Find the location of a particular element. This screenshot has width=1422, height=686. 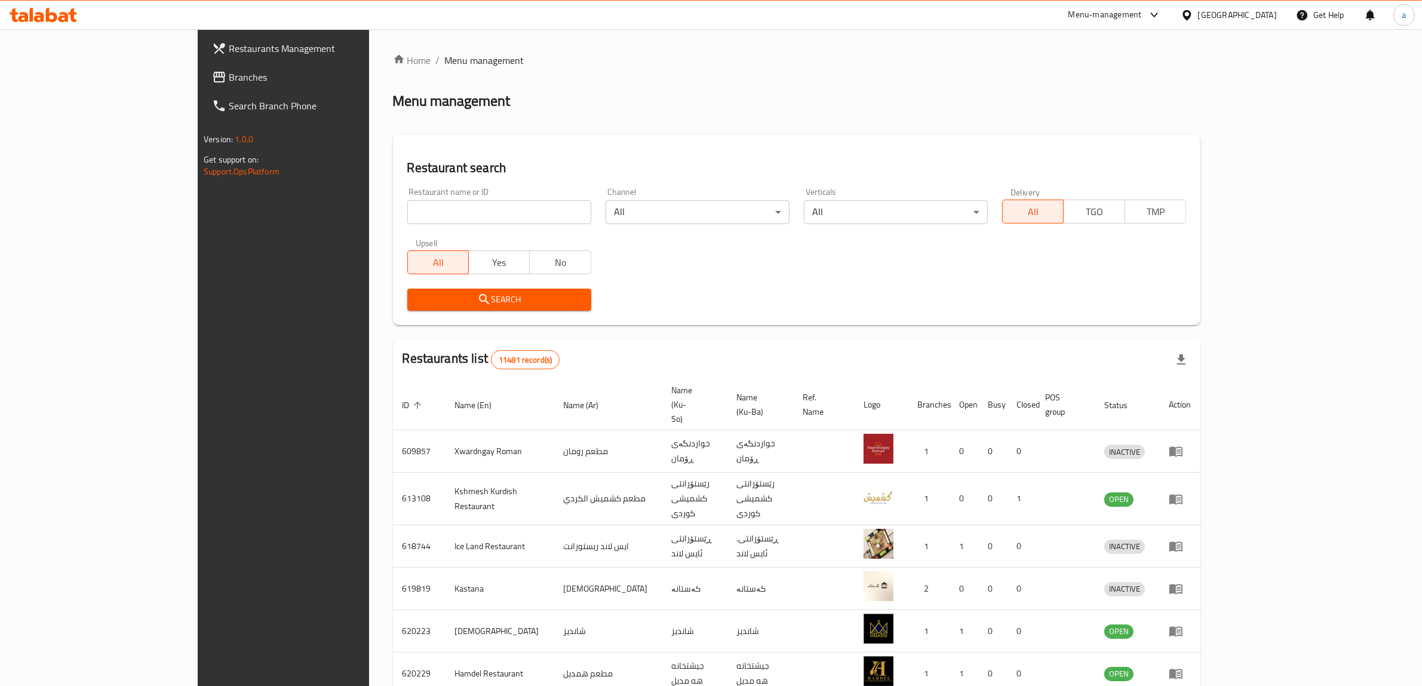

span: POS group is located at coordinates (1062, 404).